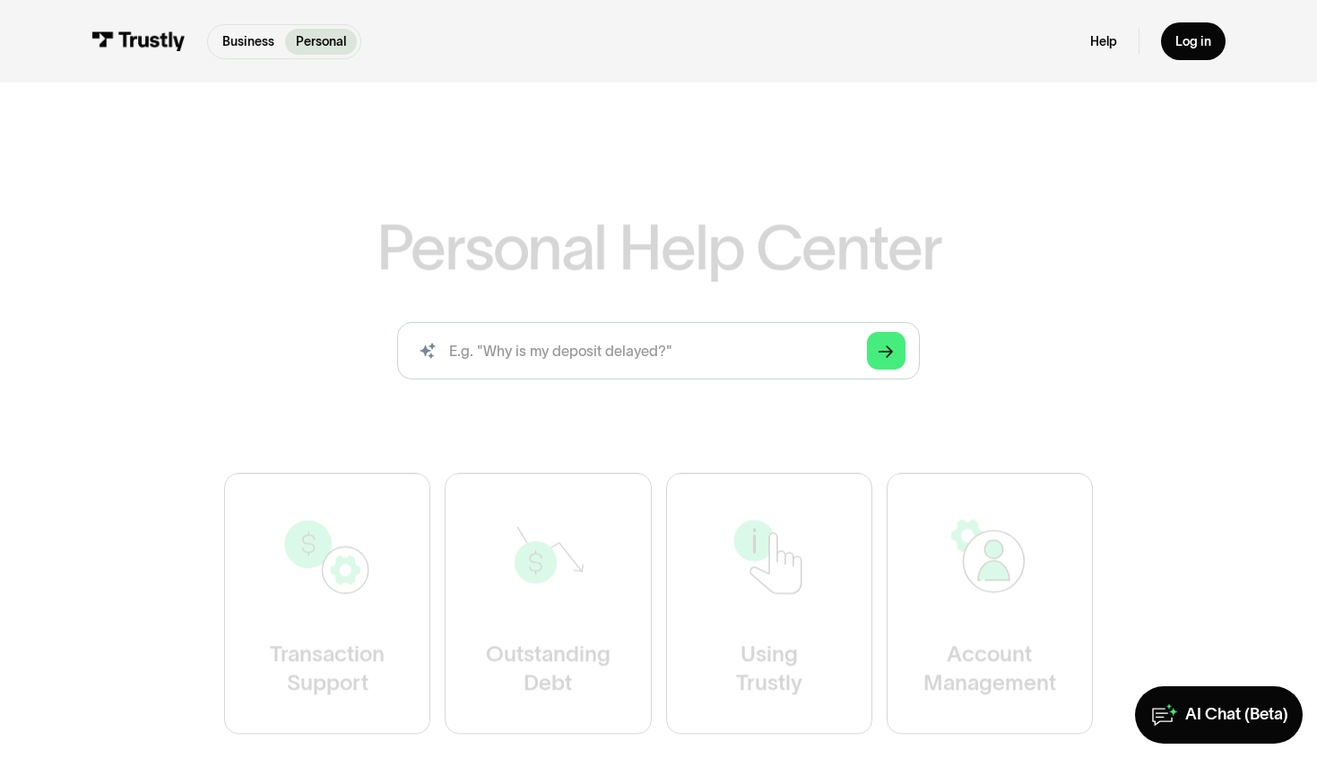  I want to click on p: Business, so click(248, 41).